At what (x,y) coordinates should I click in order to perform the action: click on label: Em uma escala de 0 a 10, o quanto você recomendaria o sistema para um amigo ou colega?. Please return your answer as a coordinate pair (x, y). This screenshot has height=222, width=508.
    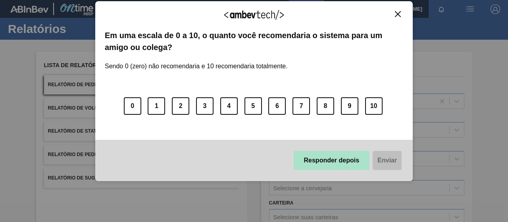
    Looking at the image, I should click on (254, 41).